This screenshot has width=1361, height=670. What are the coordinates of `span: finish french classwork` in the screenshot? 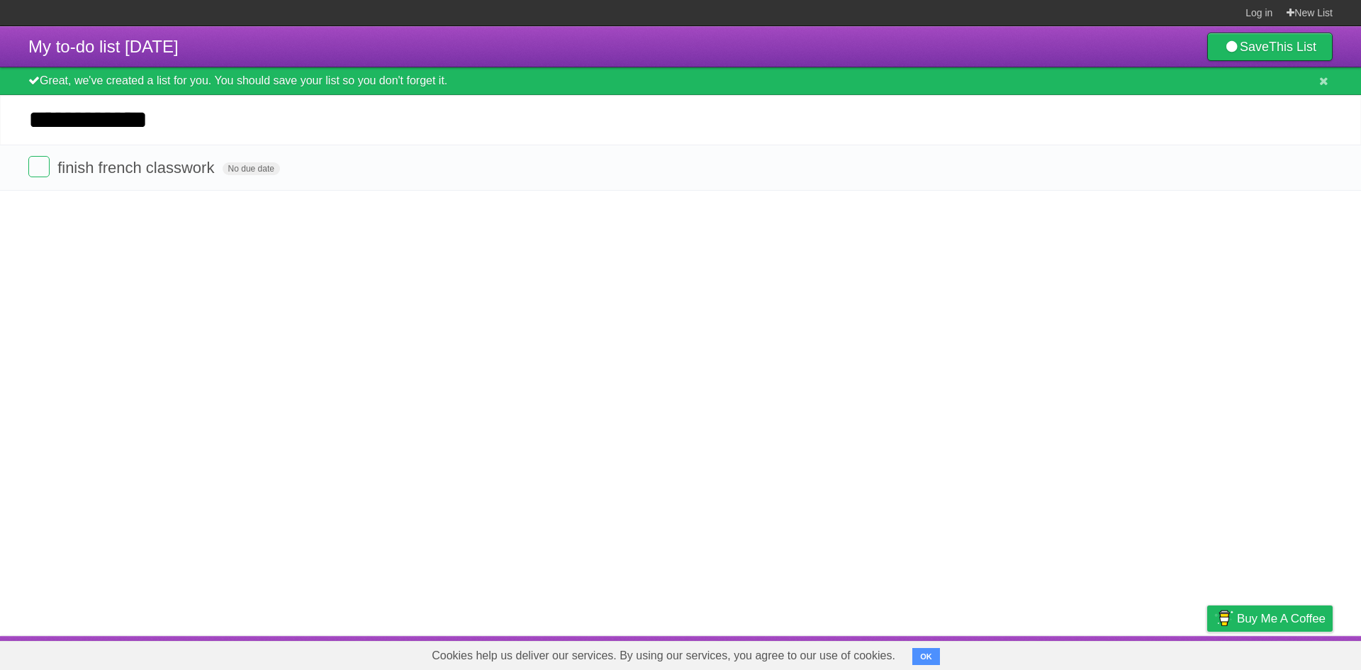 It's located at (137, 167).